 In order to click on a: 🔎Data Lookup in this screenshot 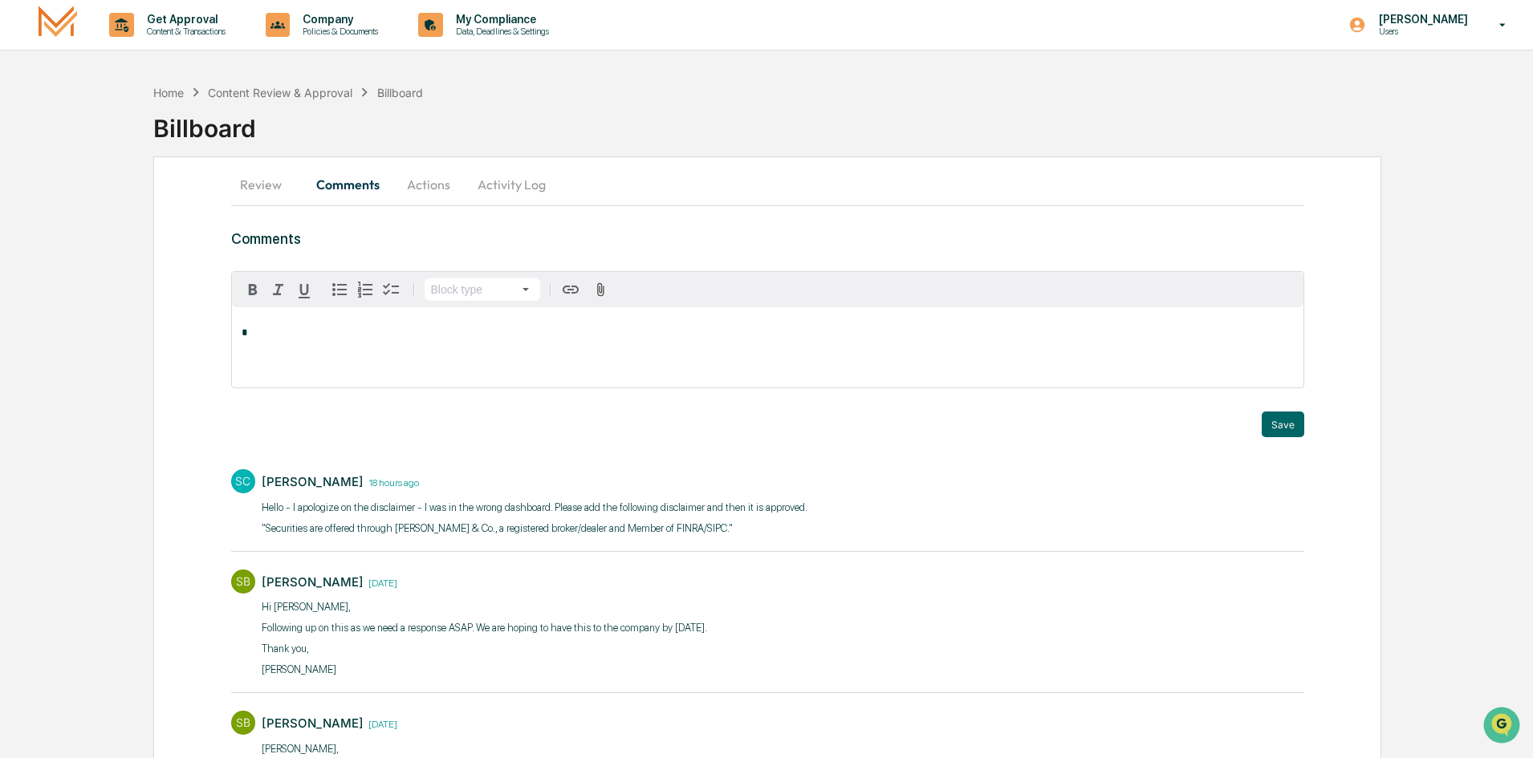, I will do `click(59, 241)`.